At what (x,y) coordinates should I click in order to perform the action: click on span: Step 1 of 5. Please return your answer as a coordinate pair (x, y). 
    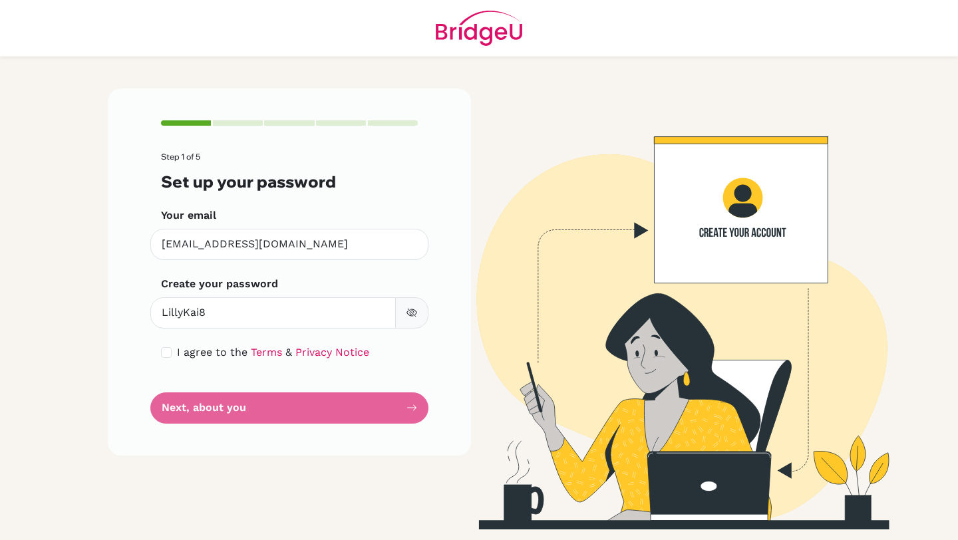
    Looking at the image, I should click on (180, 156).